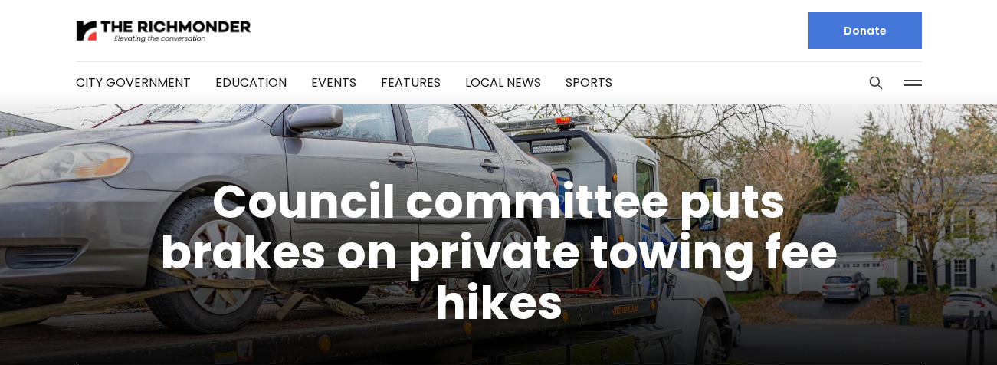 Image resolution: width=997 pixels, height=365 pixels. What do you see at coordinates (865, 31) in the screenshot?
I see `a: Donate` at bounding box center [865, 31].